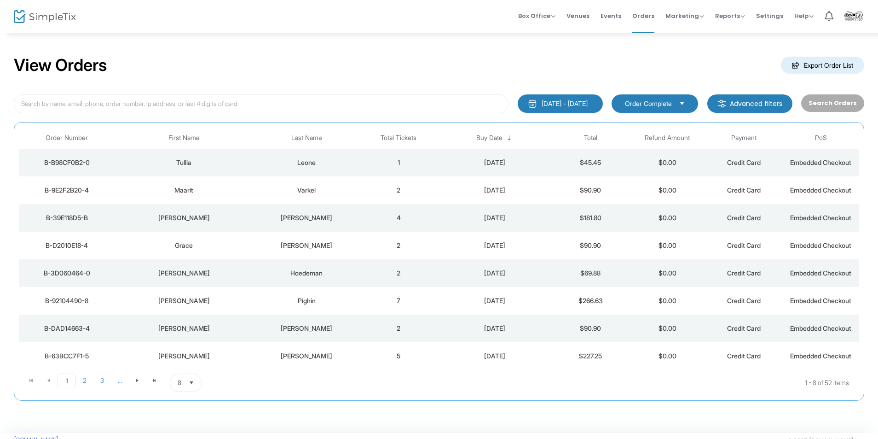 The height and width of the screenshot is (439, 878). What do you see at coordinates (509, 138) in the screenshot?
I see `span: Sortable` at bounding box center [509, 138].